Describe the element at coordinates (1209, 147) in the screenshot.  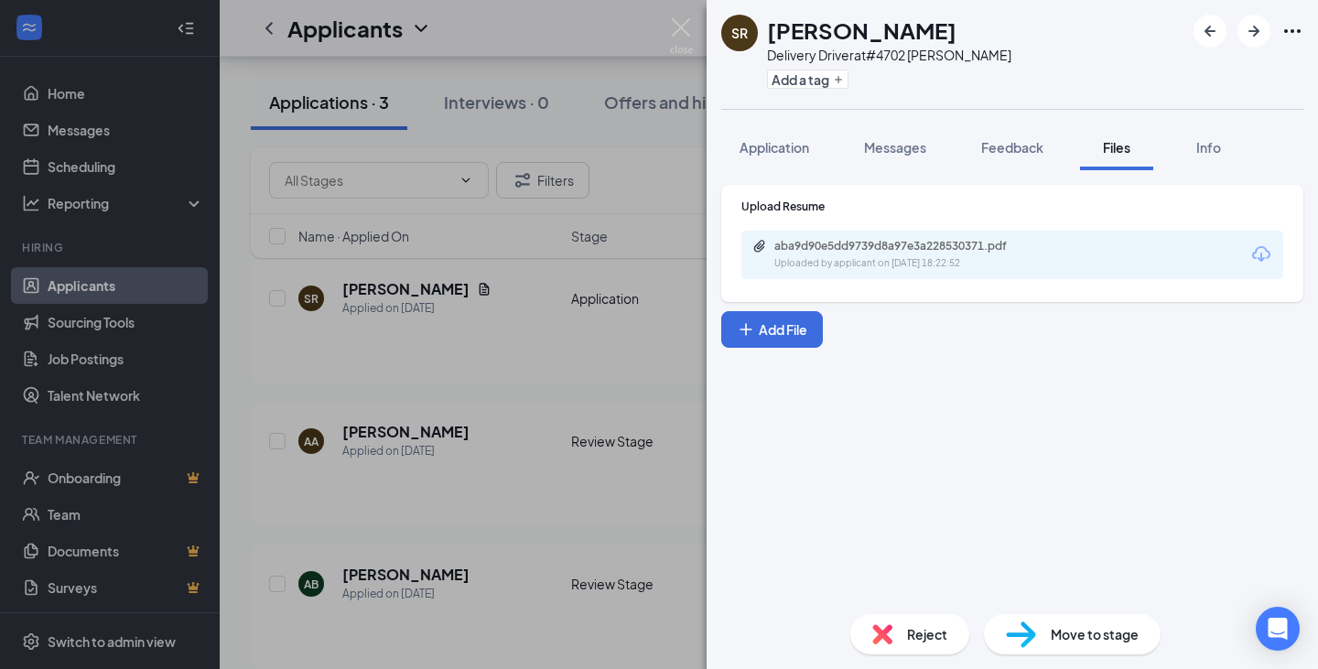
I see `span: Info` at that location.